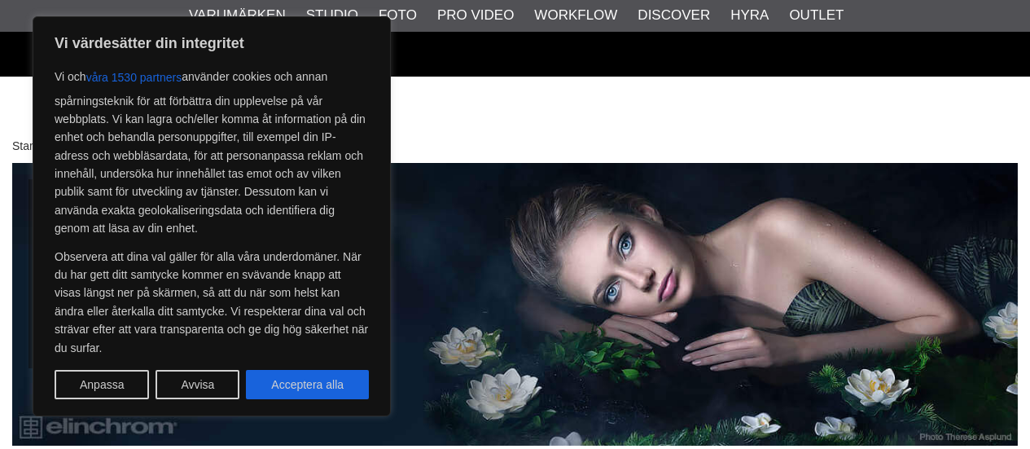 This screenshot has width=1030, height=449. What do you see at coordinates (576, 15) in the screenshot?
I see `a: Workflow` at bounding box center [576, 15].